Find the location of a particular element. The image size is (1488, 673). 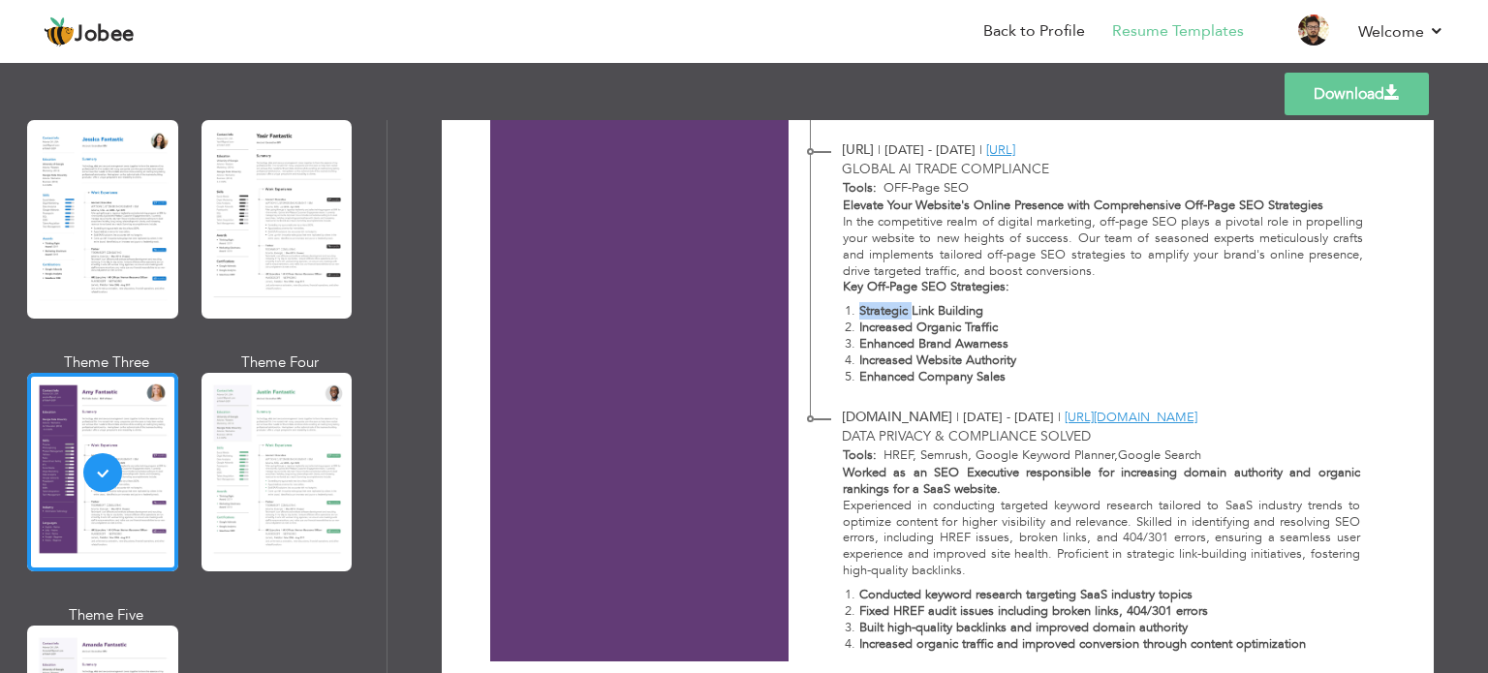

div: Theme Four is located at coordinates (281, 362).